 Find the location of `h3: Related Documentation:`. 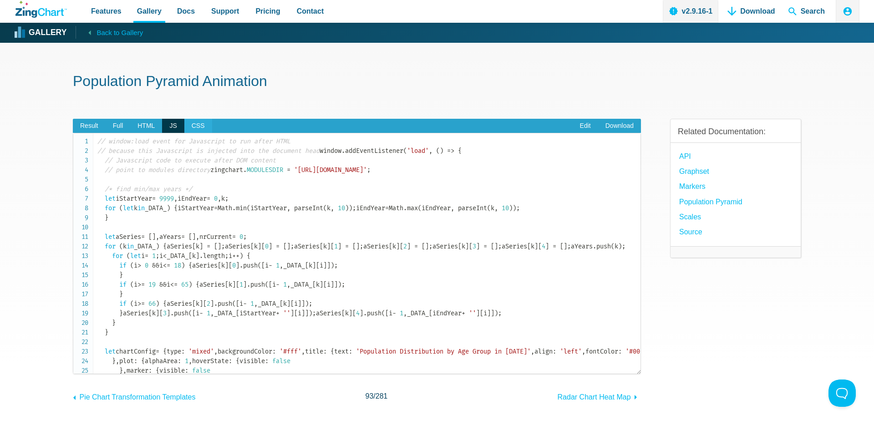

h3: Related Documentation: is located at coordinates (736, 132).